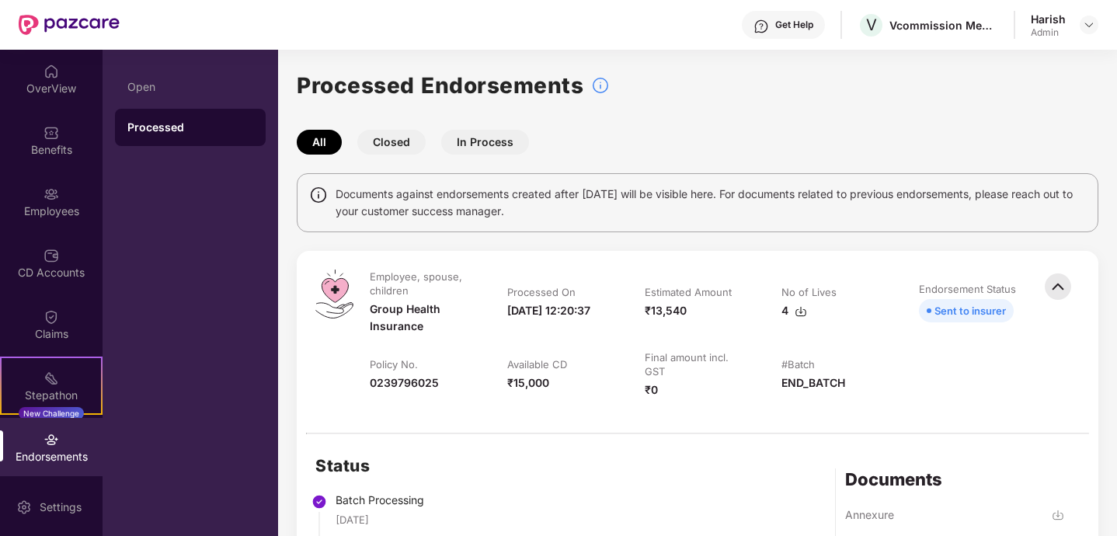  Describe the element at coordinates (869, 514) in the screenshot. I see `div: Annexure` at that location.